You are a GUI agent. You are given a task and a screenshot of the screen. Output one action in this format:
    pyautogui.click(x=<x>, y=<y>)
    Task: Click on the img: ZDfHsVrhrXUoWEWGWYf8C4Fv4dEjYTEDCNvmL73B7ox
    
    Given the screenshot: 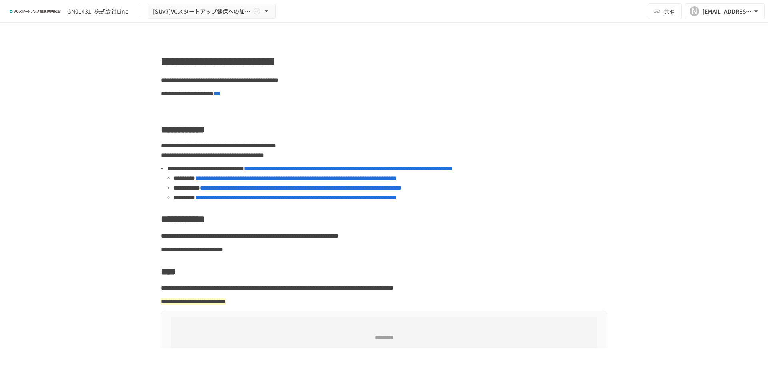 What is the action you would take?
    pyautogui.click(x=35, y=11)
    